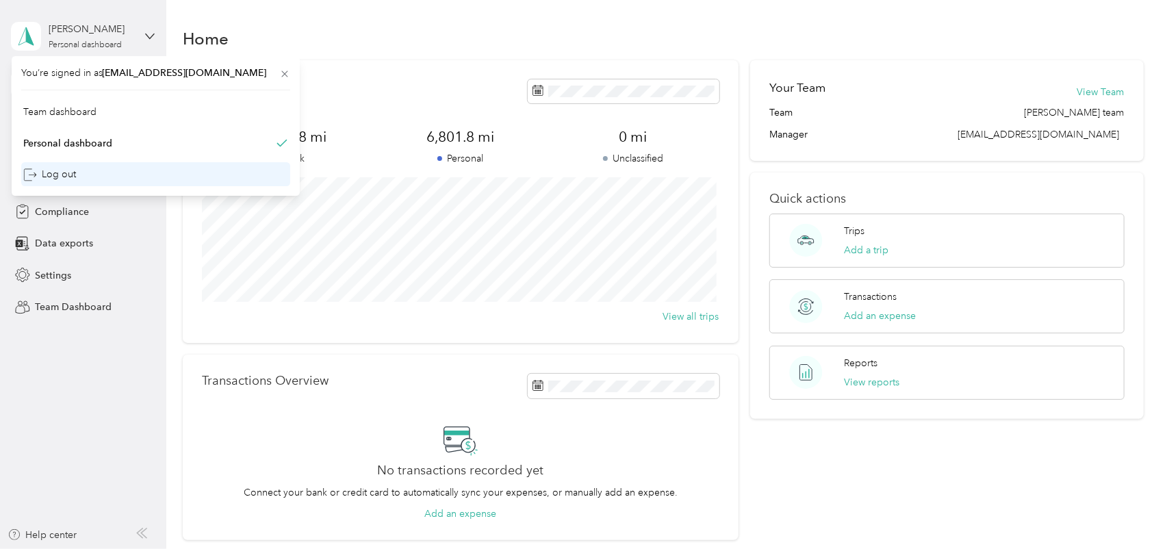  What do you see at coordinates (42, 534) in the screenshot?
I see `button: Help center` at bounding box center [42, 534].